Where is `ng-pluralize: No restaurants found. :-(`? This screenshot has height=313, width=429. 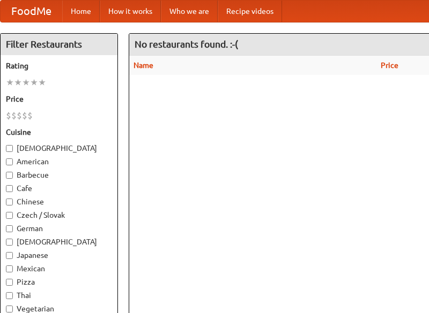 ng-pluralize: No restaurants found. :-( is located at coordinates (186, 44).